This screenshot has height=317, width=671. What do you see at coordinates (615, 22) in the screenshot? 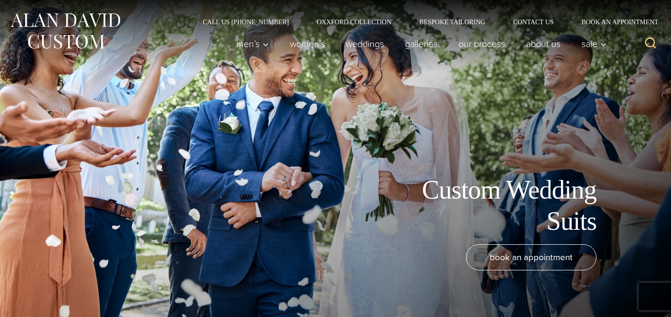
I see `a: Book an Appointment` at bounding box center [615, 22].